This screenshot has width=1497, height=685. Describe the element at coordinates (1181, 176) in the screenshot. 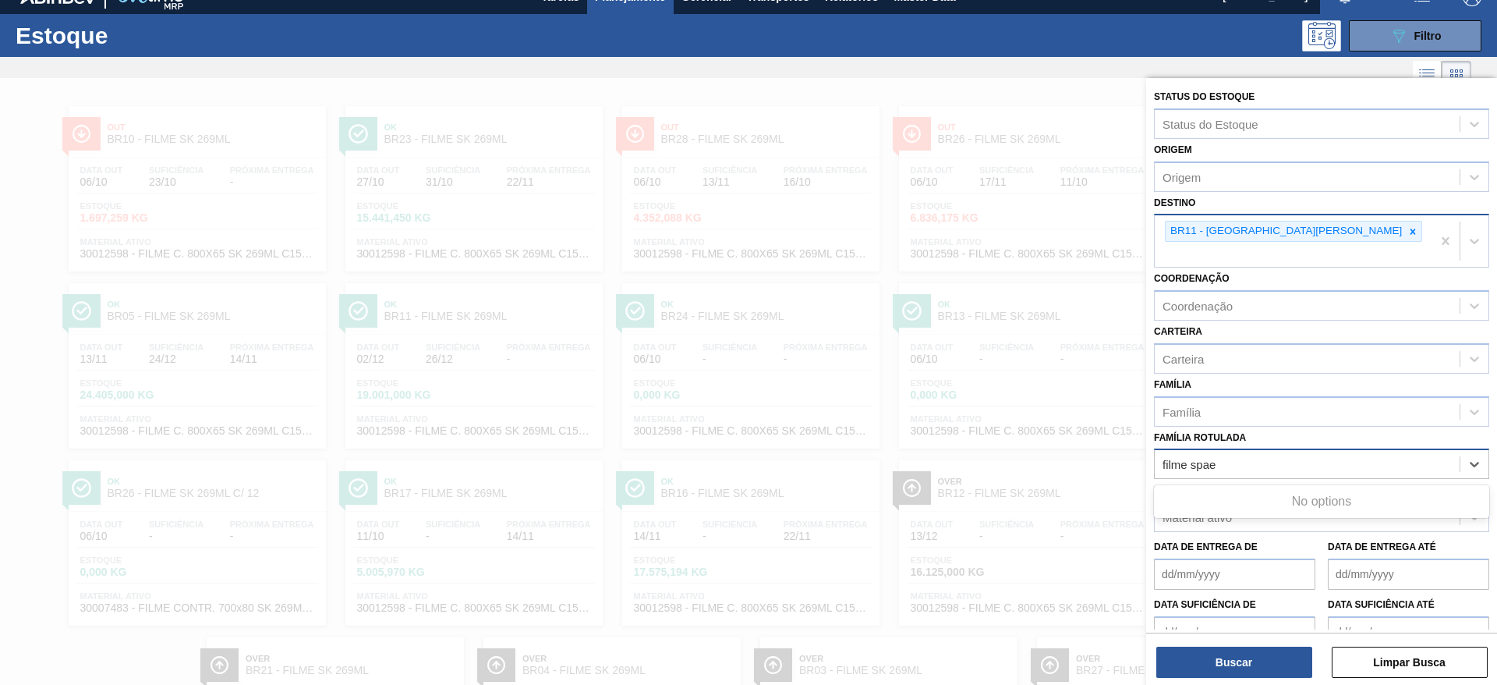

I see `div: Origem` at that location.